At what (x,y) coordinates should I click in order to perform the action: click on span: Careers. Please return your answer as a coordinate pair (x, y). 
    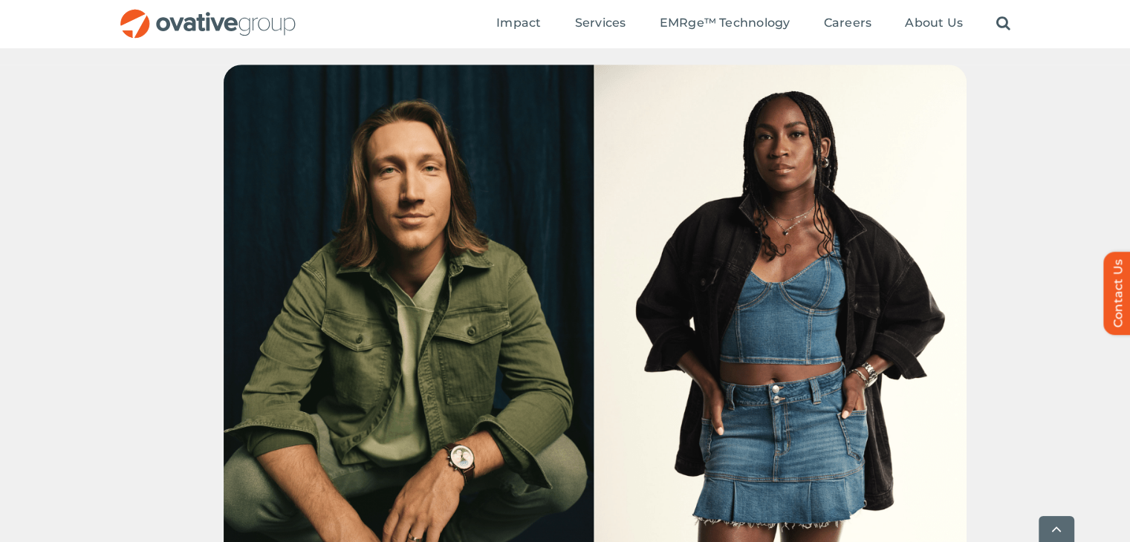
    Looking at the image, I should click on (848, 23).